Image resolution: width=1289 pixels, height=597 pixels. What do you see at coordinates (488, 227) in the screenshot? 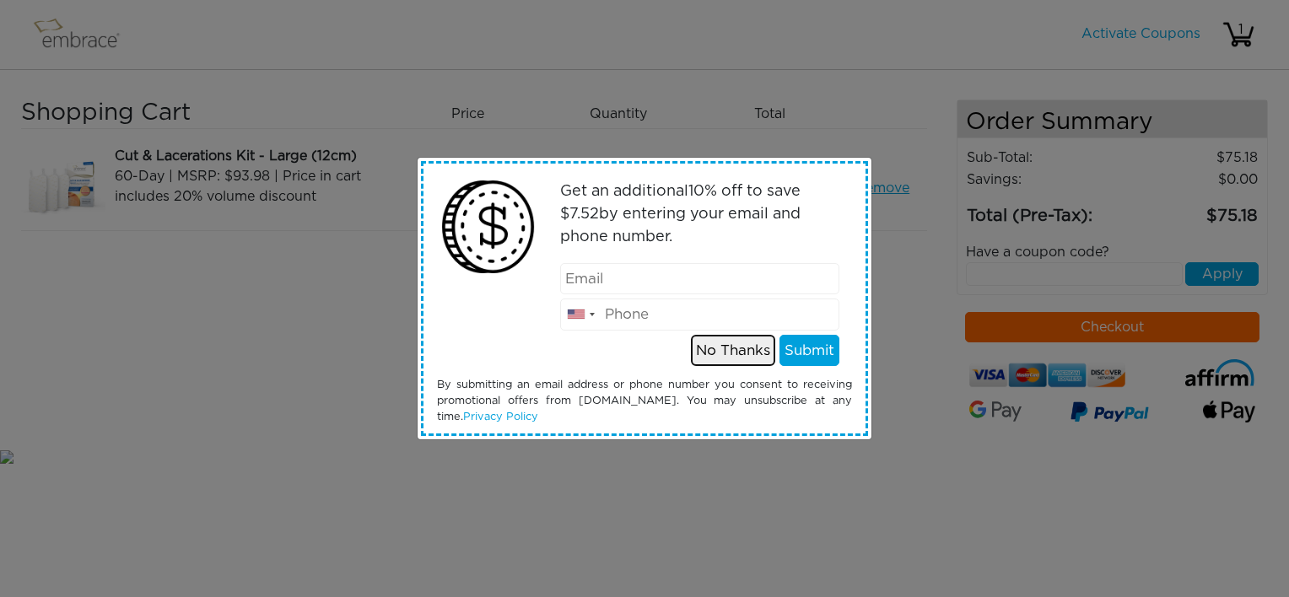
I see `img: money2.png` at bounding box center [488, 227].